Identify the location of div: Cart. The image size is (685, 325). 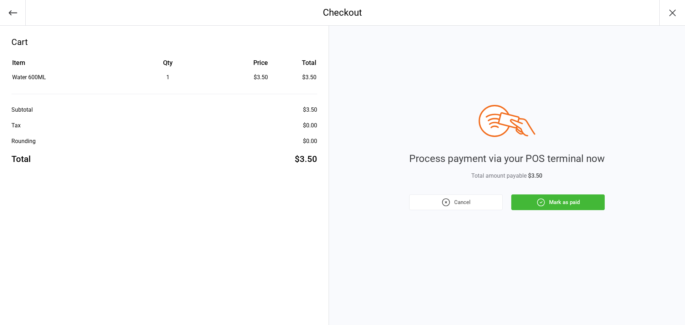
(164, 42).